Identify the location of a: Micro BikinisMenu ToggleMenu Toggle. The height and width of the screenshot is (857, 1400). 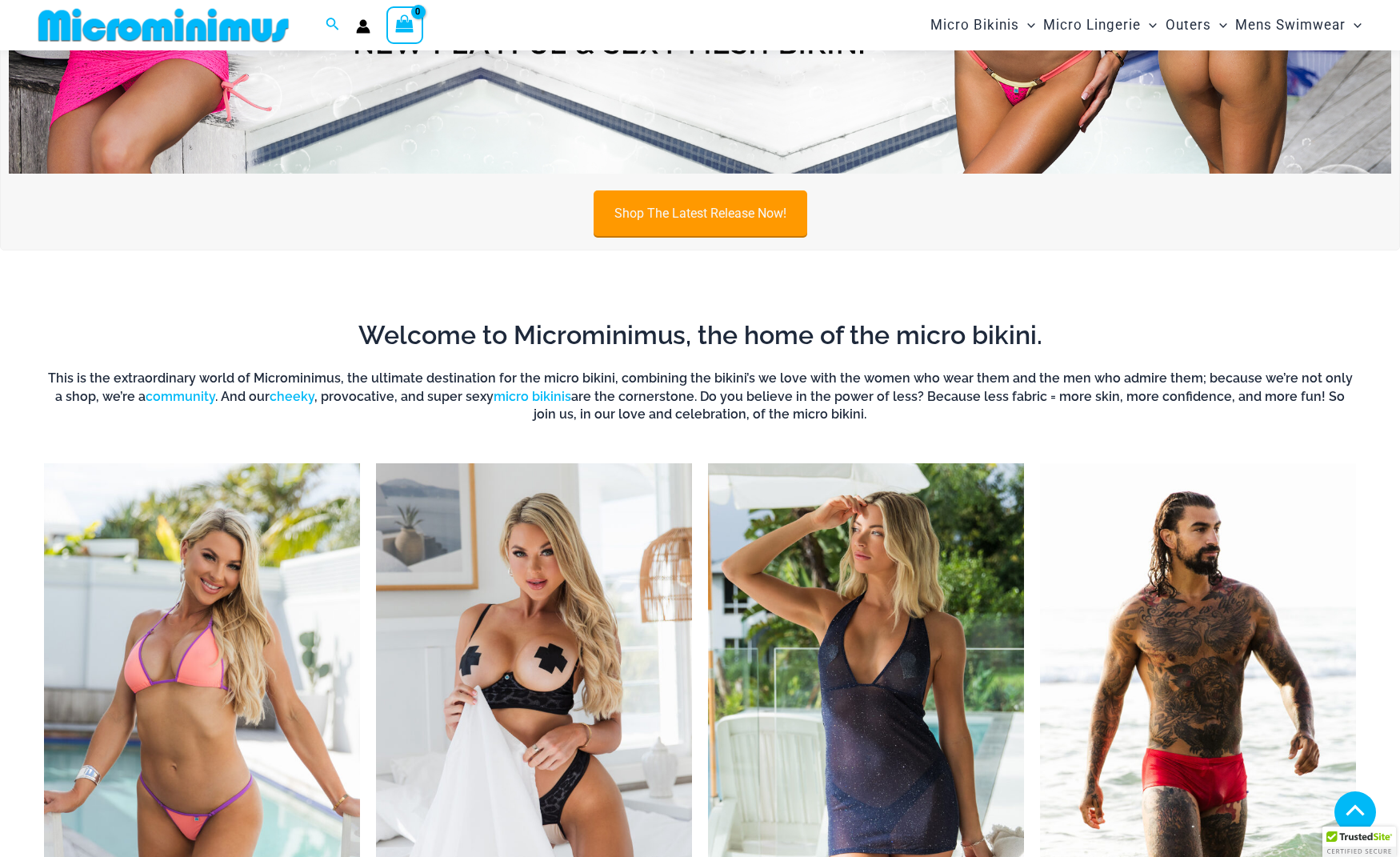
(982, 25).